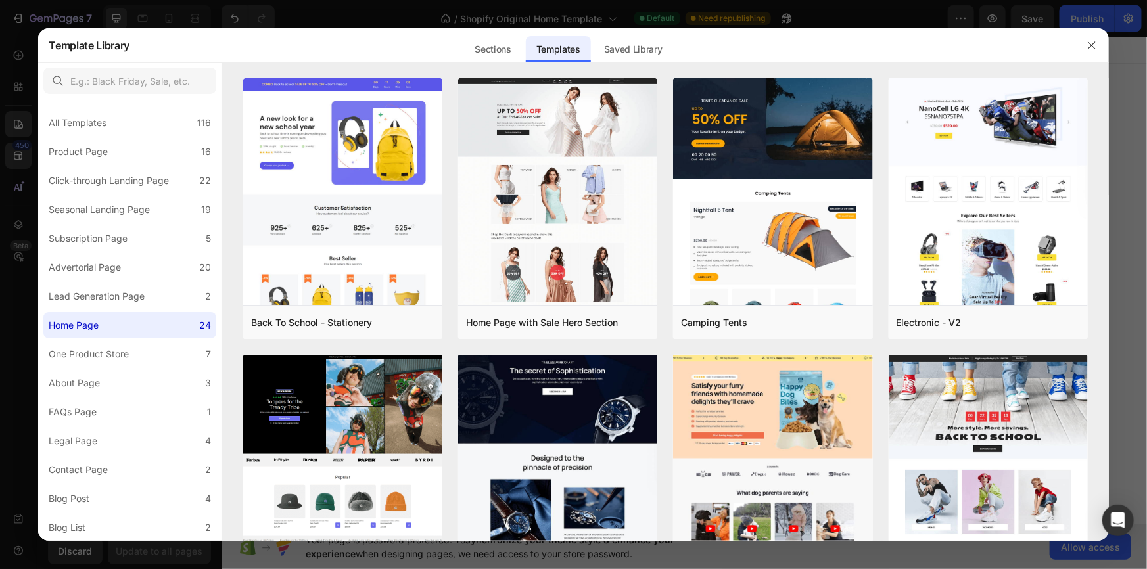 The image size is (1147, 569). What do you see at coordinates (205, 181) in the screenshot?
I see `div: 22` at bounding box center [205, 181].